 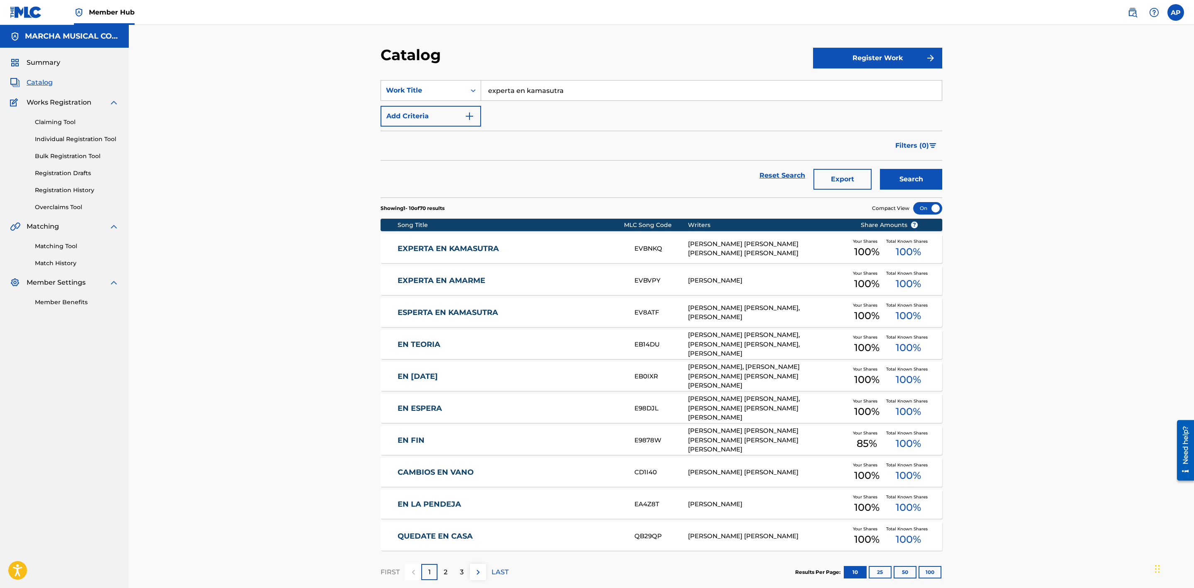 What do you see at coordinates (510, 249) in the screenshot?
I see `a: EXPERTA EN KAMASUTRA` at bounding box center [510, 249].